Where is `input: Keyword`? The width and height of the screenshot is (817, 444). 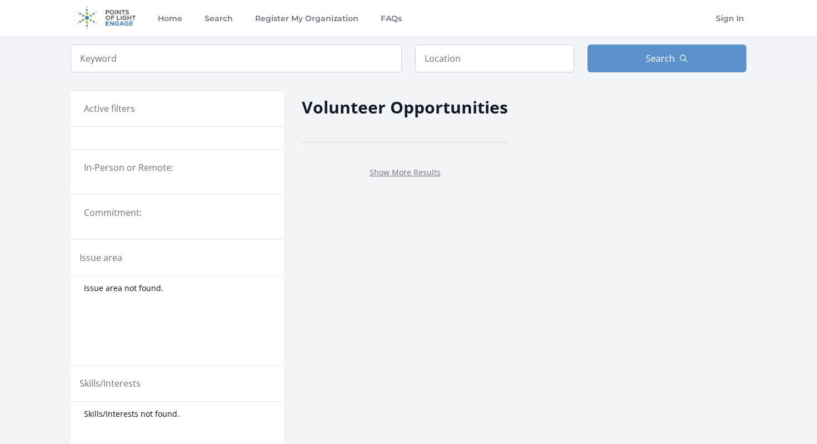
input: Keyword is located at coordinates (236, 58).